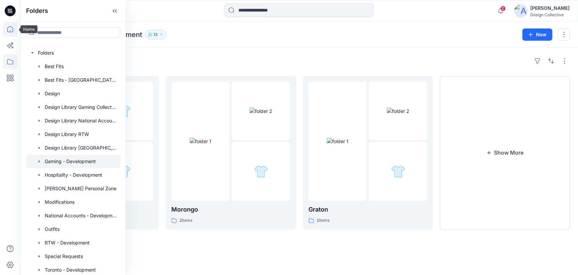 Image resolution: width=578 pixels, height=275 pixels. What do you see at coordinates (155, 35) in the screenshot?
I see `p: 13` at bounding box center [155, 35].